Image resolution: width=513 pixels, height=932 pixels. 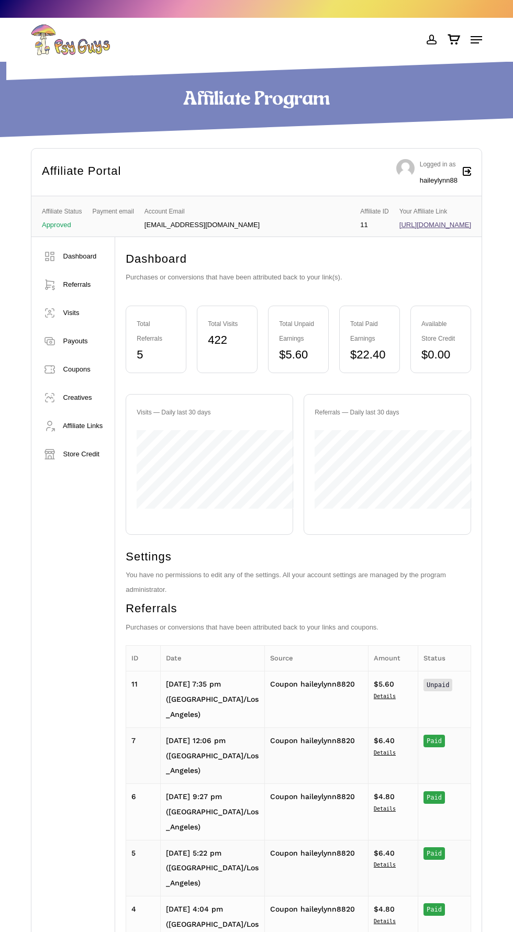 What do you see at coordinates (135, 658) in the screenshot?
I see `span: ID` at bounding box center [135, 658].